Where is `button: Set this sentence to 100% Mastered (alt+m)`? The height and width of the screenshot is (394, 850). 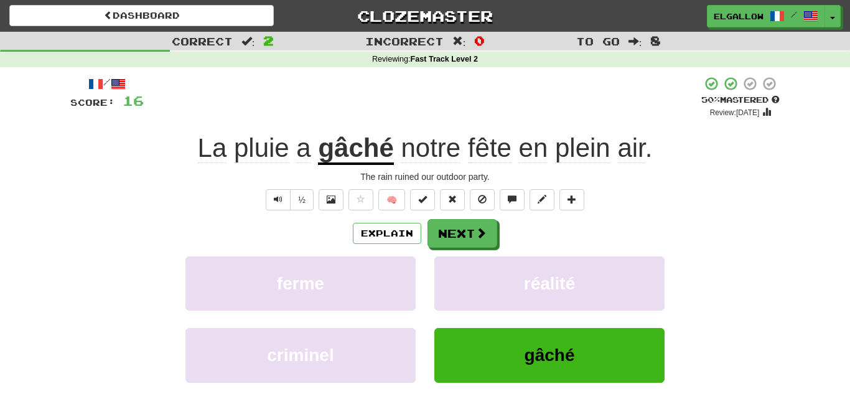
button: Set this sentence to 100% Mastered (alt+m) is located at coordinates (422, 200).